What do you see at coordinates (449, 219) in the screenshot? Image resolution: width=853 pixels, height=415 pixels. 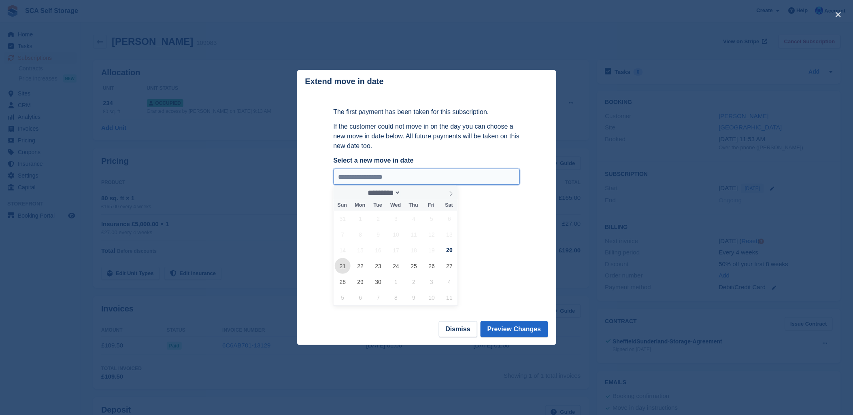 I see `span: September 6, 2025` at bounding box center [449, 219].